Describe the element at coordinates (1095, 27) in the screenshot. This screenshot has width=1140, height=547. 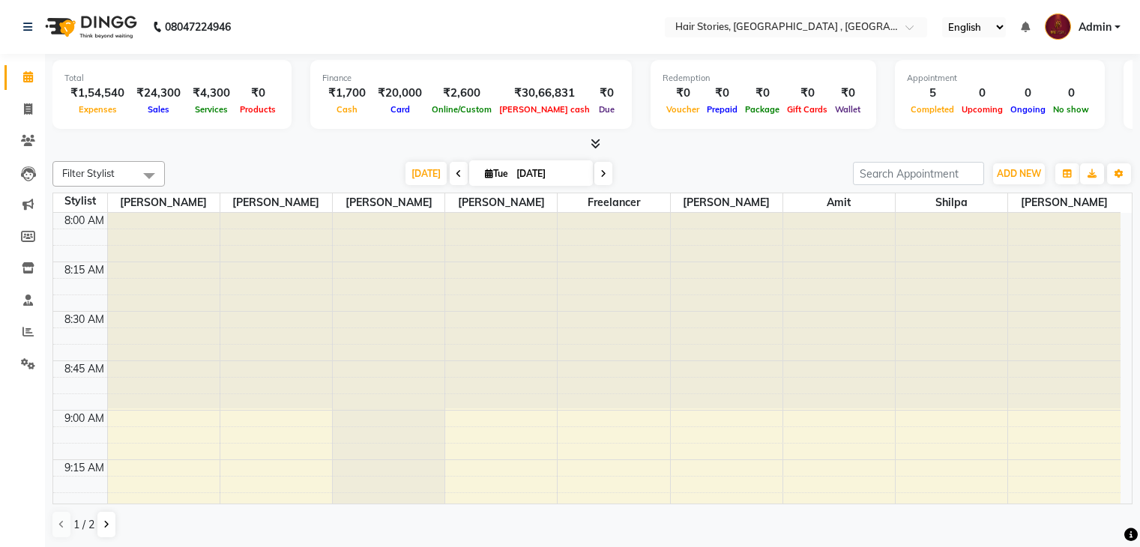
I see `span: Admin` at that location.